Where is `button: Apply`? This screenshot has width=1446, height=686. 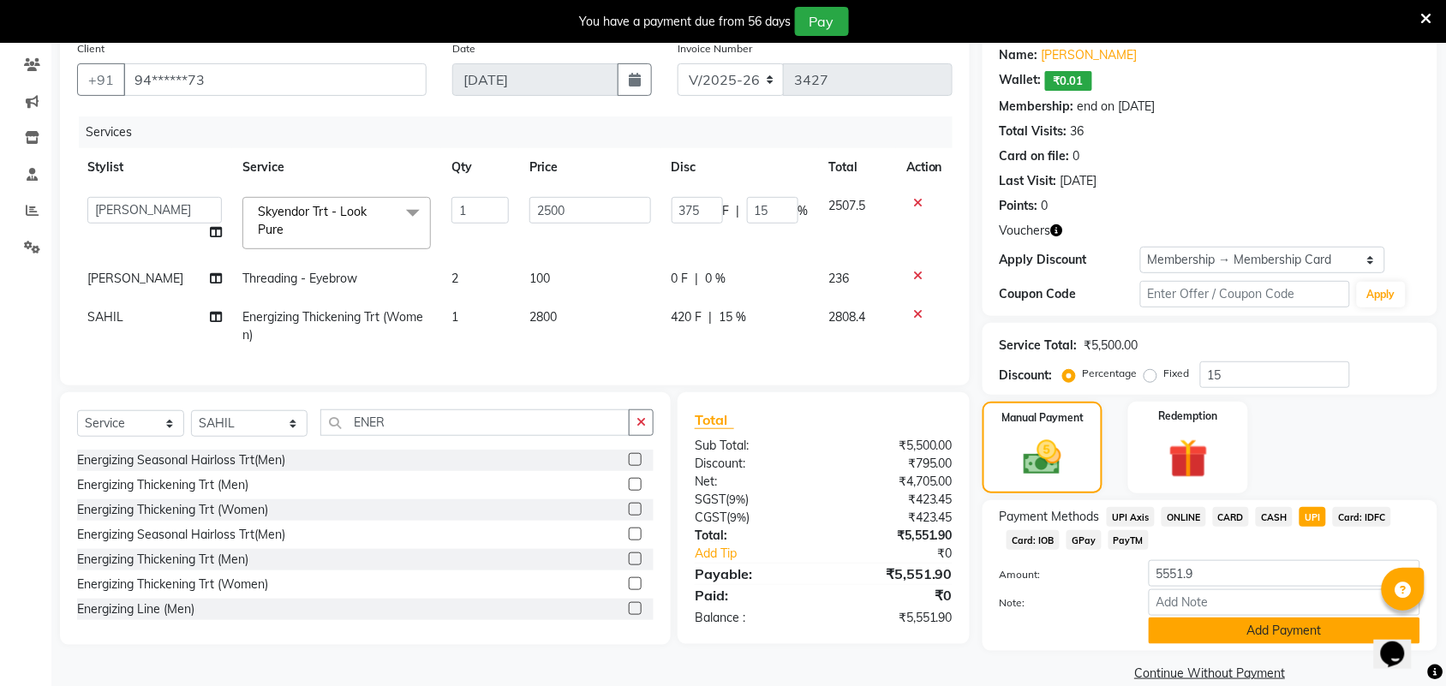
button: Apply is located at coordinates (1381, 295).